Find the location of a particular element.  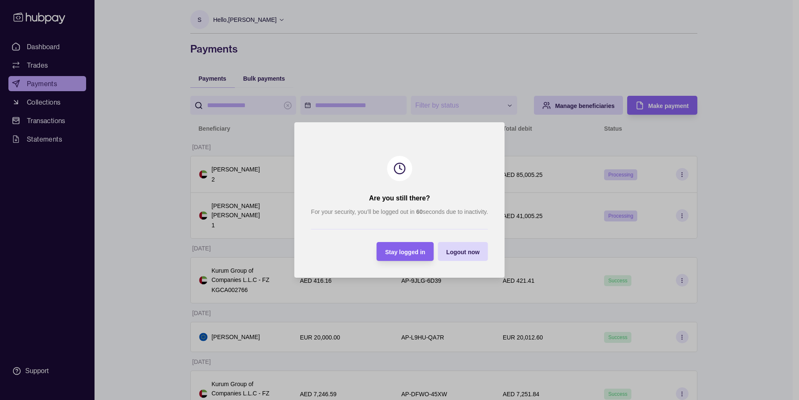

button: Stay logged in is located at coordinates (405, 251).